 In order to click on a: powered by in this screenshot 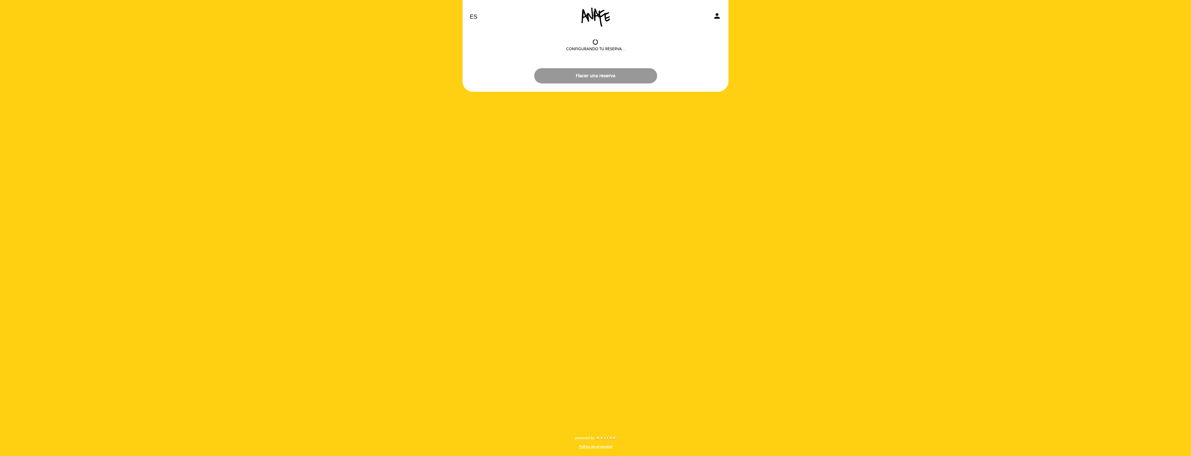, I will do `click(595, 438)`.